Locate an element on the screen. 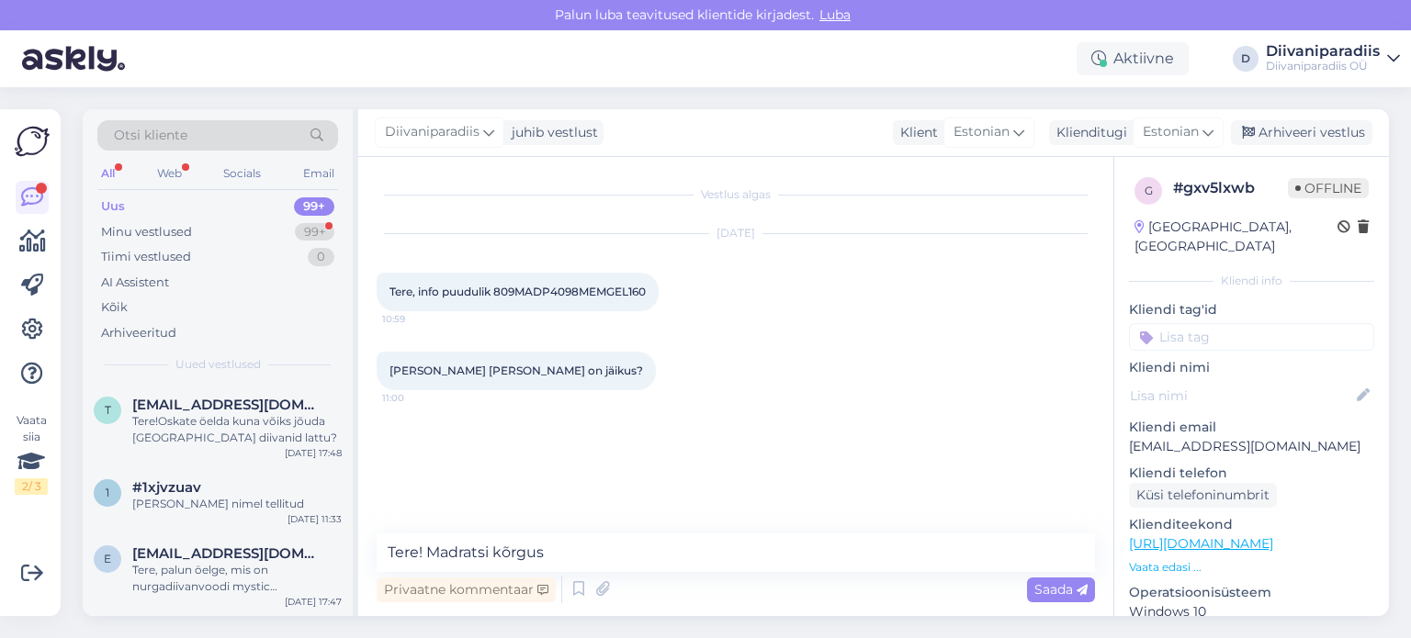 This screenshot has height=638, width=1411. p: Klienditeekond is located at coordinates (1251, 525).